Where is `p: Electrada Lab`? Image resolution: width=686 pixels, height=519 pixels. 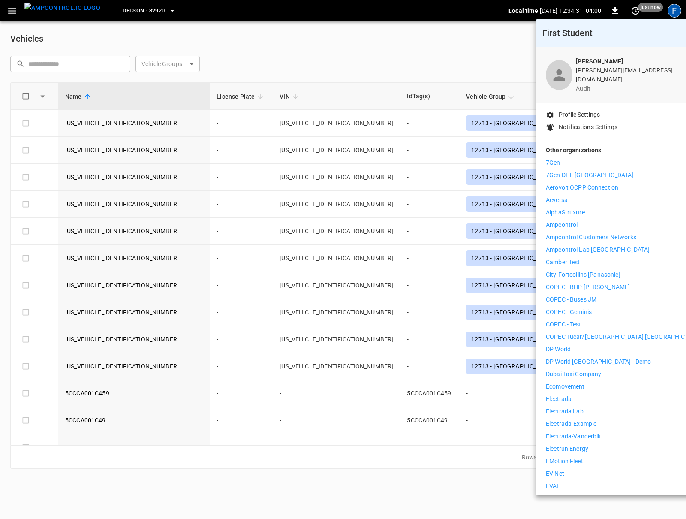 p: Electrada Lab is located at coordinates (565, 411).